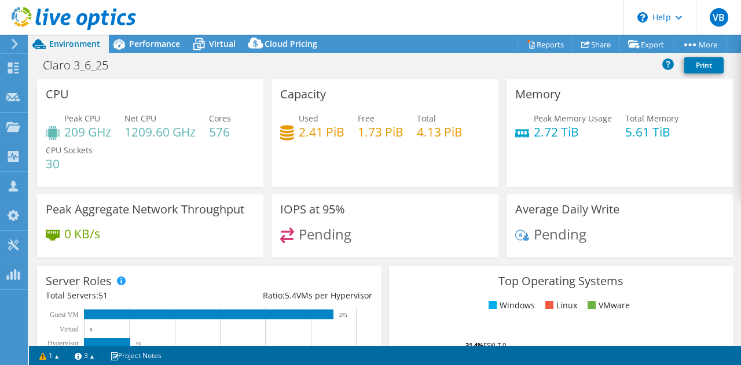 The image size is (741, 365). Describe the element at coordinates (69, 330) in the screenshot. I see `text: Virtual` at that location.